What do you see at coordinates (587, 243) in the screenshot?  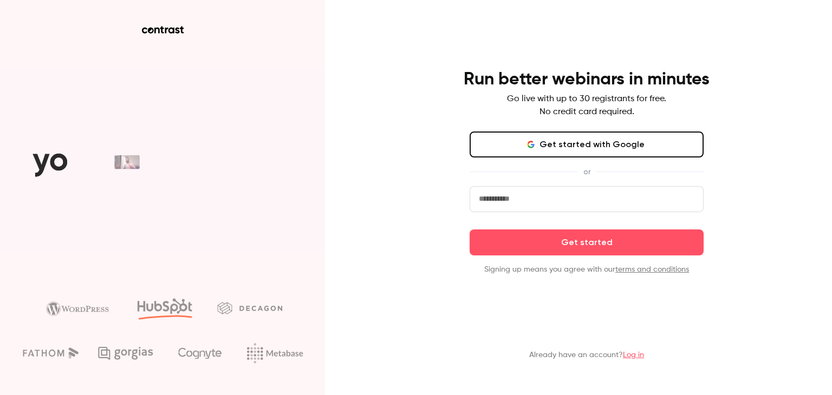 I see `button: Get started` at bounding box center [587, 243].